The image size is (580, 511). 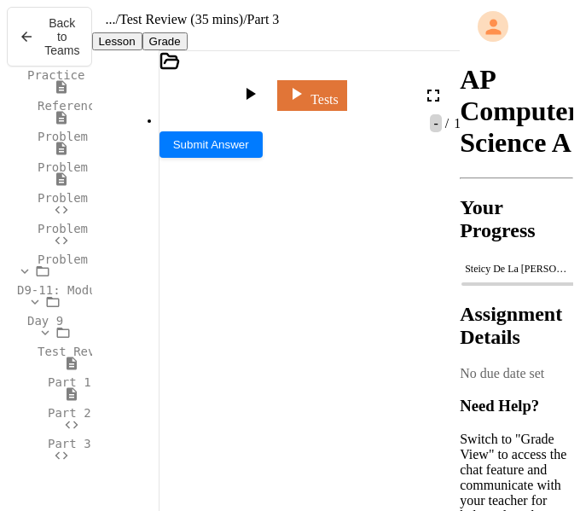 I want to click on span: Problem 2, so click(x=70, y=167).